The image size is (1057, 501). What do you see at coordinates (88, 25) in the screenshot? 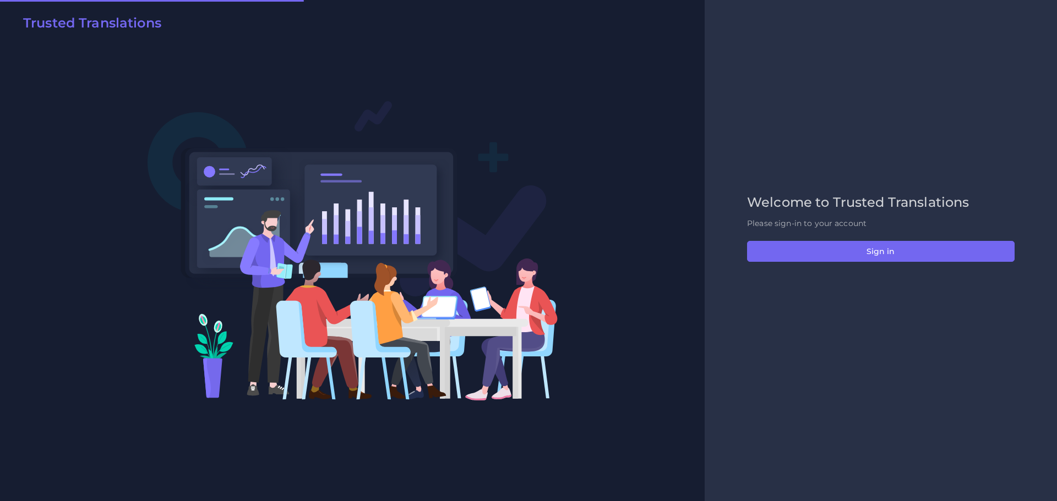
I see `a: Trusted Translations` at bounding box center [88, 25].